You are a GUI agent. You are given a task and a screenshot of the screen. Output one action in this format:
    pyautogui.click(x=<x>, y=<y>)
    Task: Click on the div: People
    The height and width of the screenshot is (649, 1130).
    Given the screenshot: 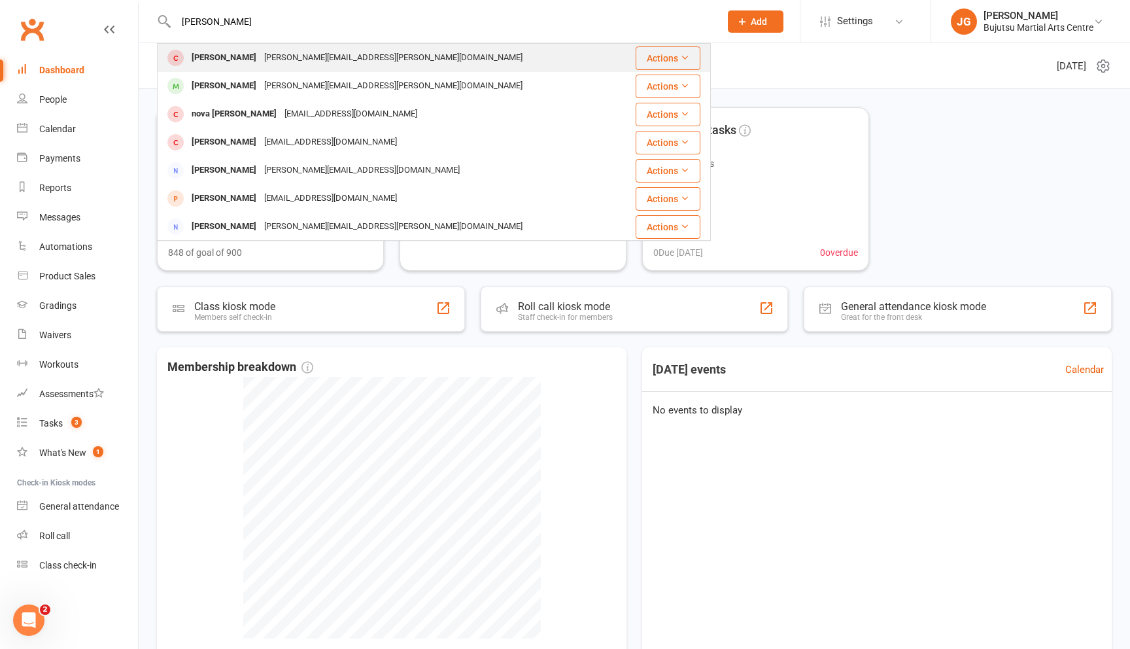 What is the action you would take?
    pyautogui.click(x=53, y=99)
    